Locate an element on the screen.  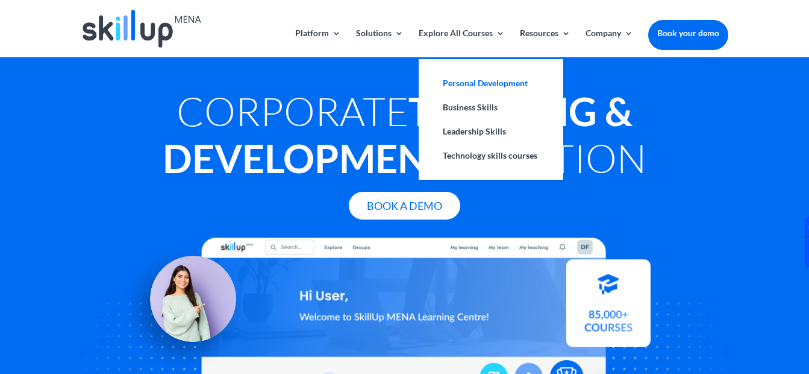
a: Explore All Courses is located at coordinates (462, 43).